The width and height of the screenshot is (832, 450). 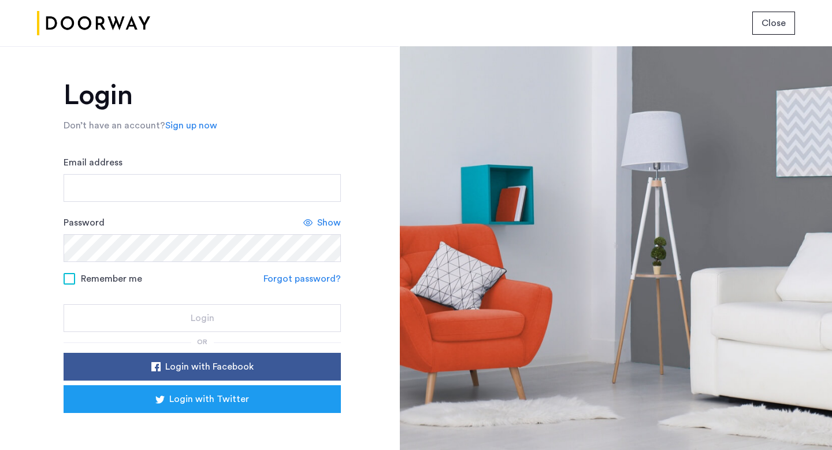 I want to click on span: Show, so click(x=329, y=222).